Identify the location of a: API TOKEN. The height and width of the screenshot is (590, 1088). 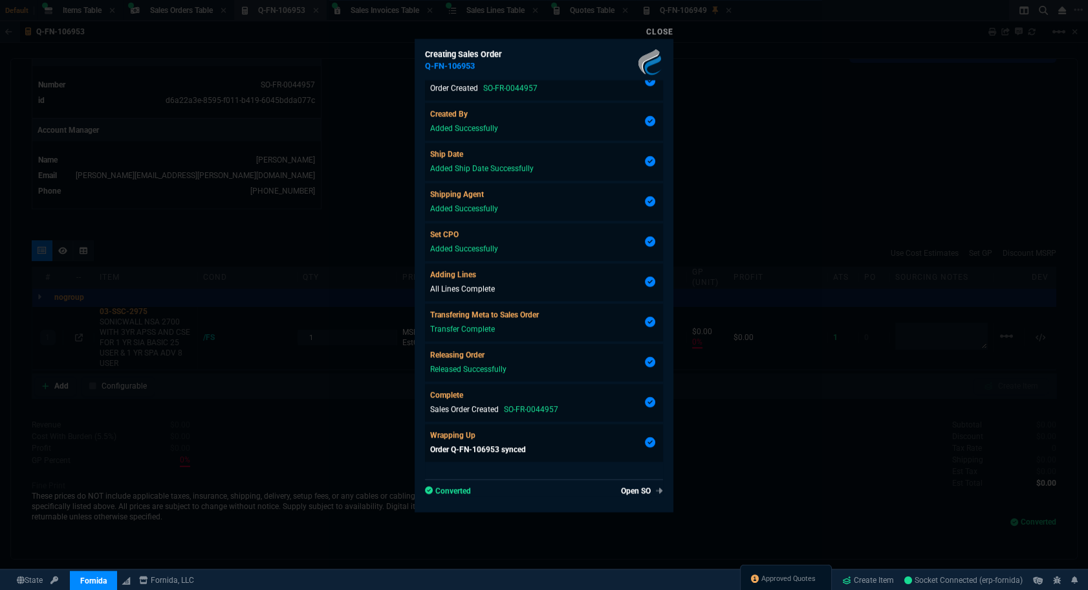
(54, 580).